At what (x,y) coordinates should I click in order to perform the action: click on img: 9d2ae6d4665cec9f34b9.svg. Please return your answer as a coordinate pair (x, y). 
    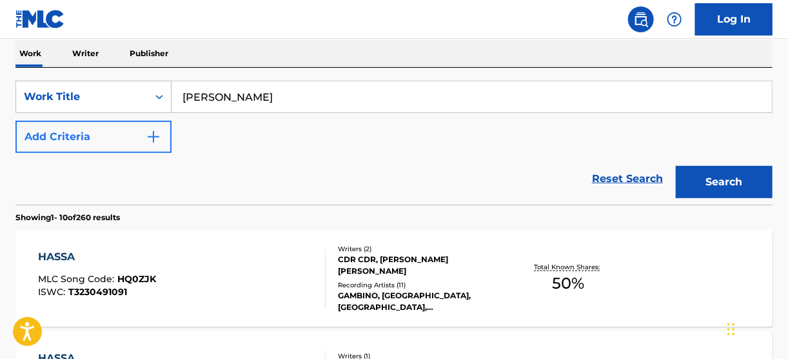
    Looking at the image, I should click on (153, 137).